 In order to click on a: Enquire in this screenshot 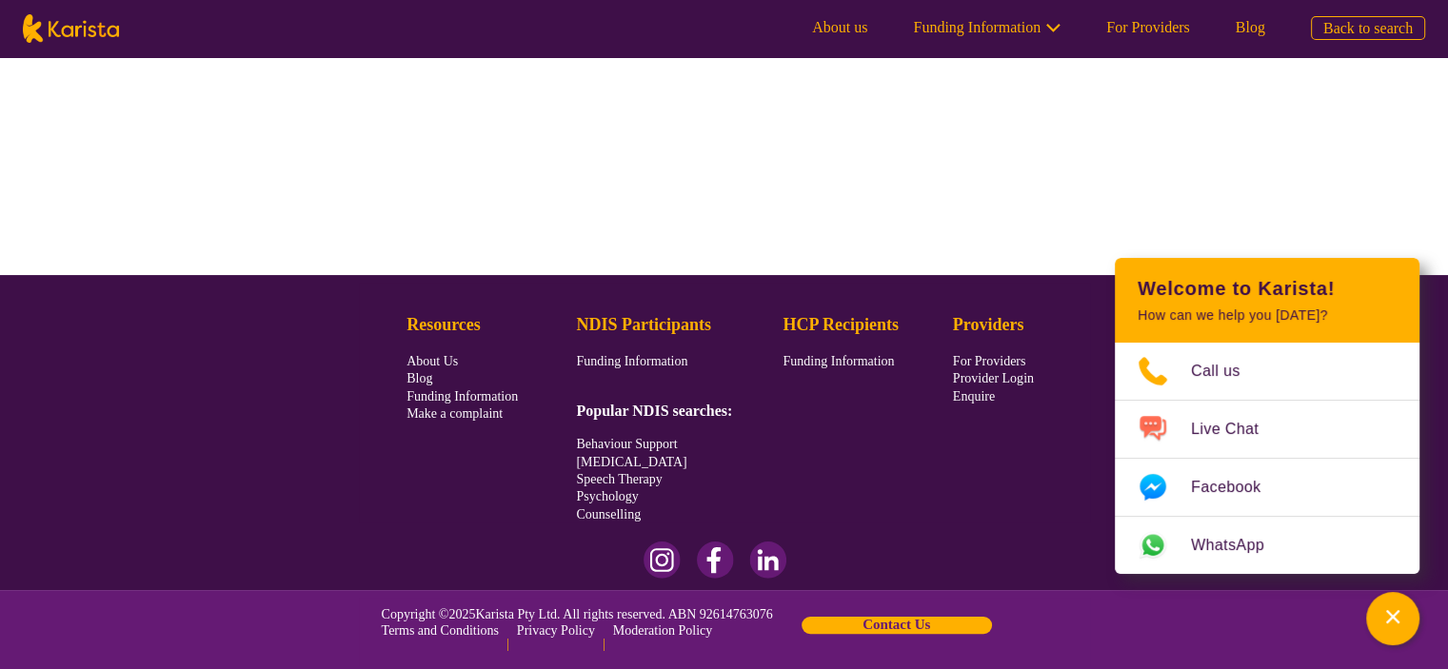, I will do `click(993, 396)`.